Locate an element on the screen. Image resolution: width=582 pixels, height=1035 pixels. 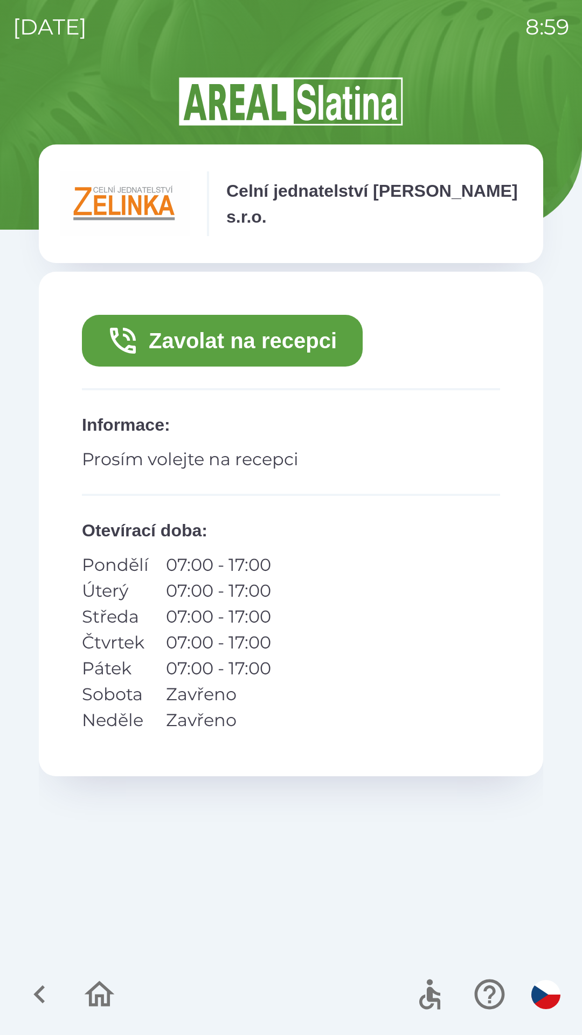
p: Úterý is located at coordinates (115, 591).